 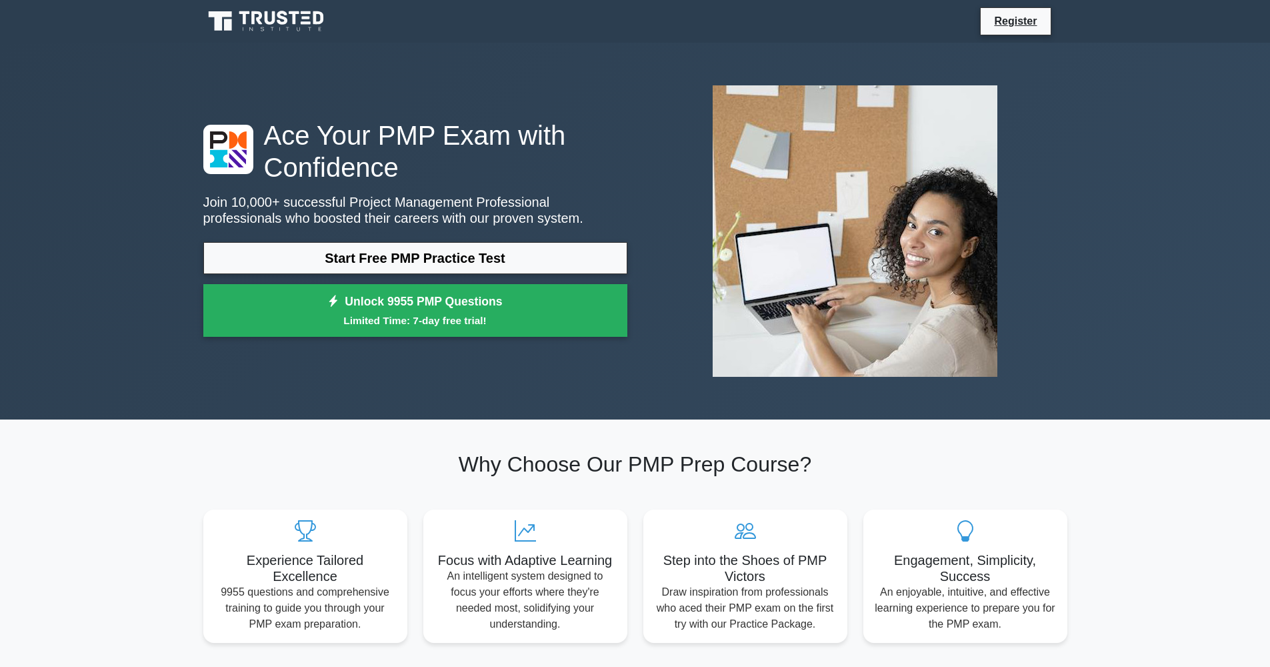 What do you see at coordinates (1016, 21) in the screenshot?
I see `a: Register` at bounding box center [1016, 21].